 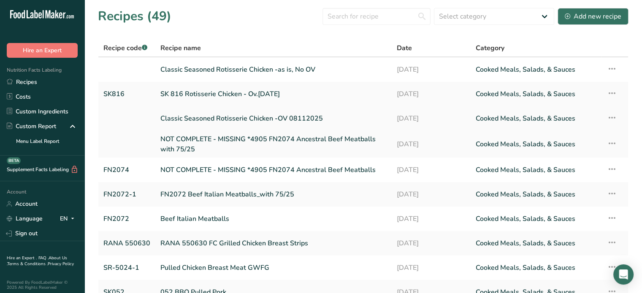 What do you see at coordinates (377, 16) in the screenshot?
I see `input: Search for recipe` at bounding box center [377, 16].